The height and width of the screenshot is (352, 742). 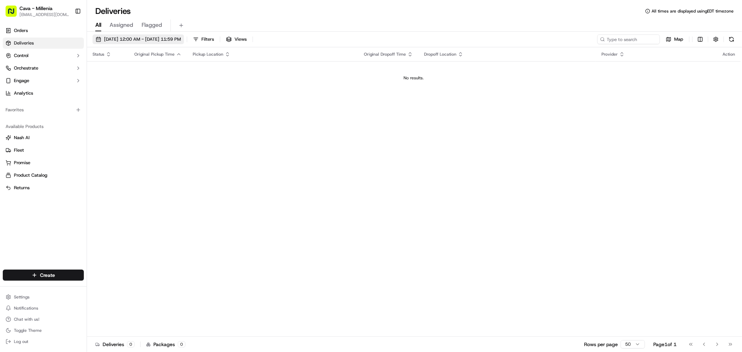 I want to click on a: Analytics, so click(x=43, y=93).